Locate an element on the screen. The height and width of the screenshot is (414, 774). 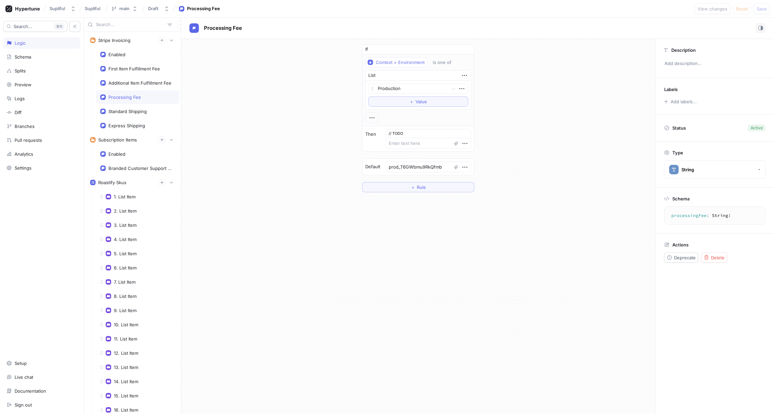
div: Context > Environment is located at coordinates (400, 62).